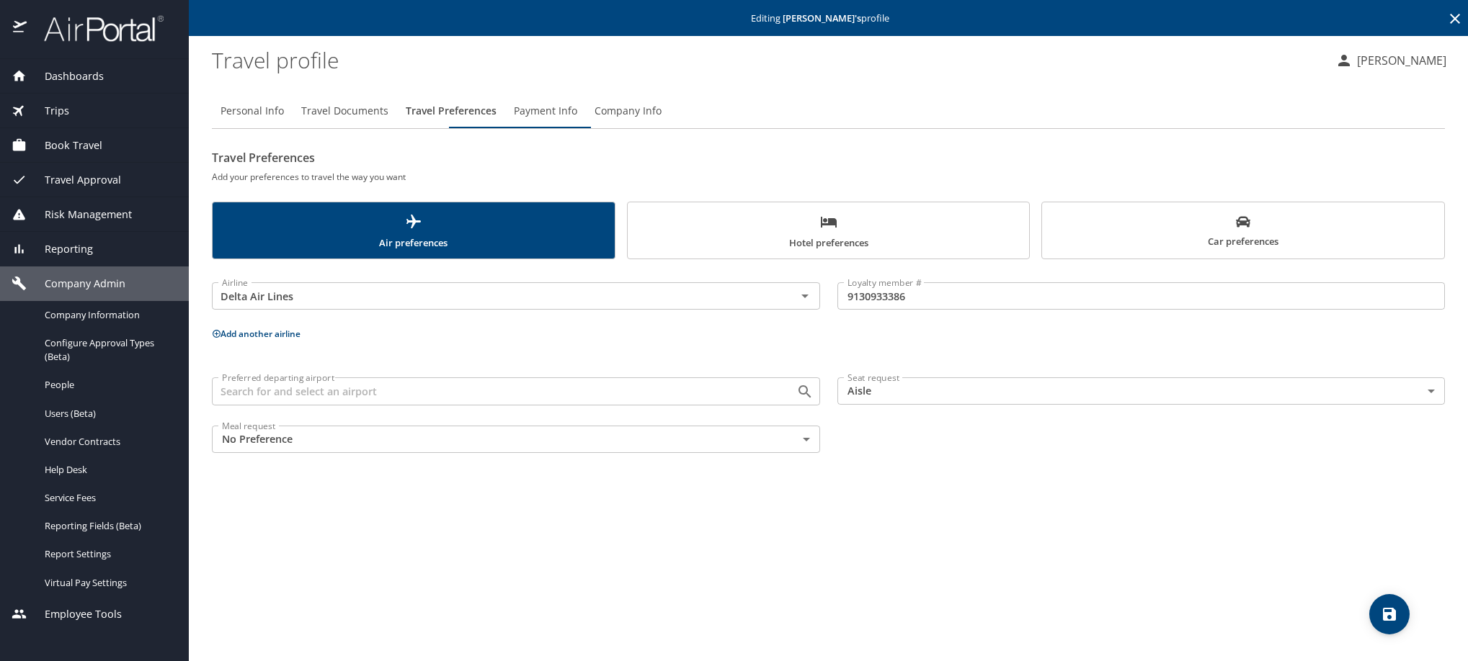 This screenshot has height=661, width=1468. I want to click on h1: Travel profile, so click(767, 60).